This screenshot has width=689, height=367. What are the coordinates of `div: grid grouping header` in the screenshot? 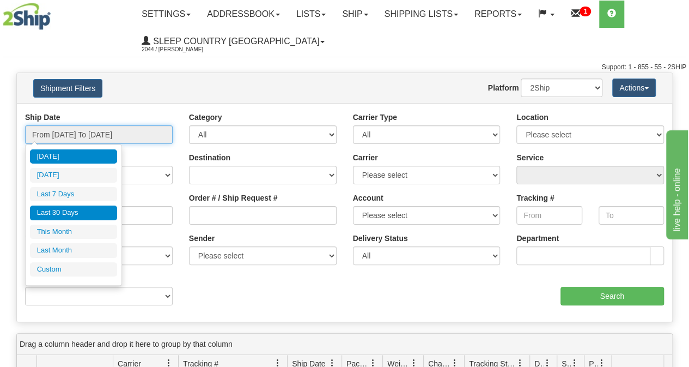 It's located at (344, 344).